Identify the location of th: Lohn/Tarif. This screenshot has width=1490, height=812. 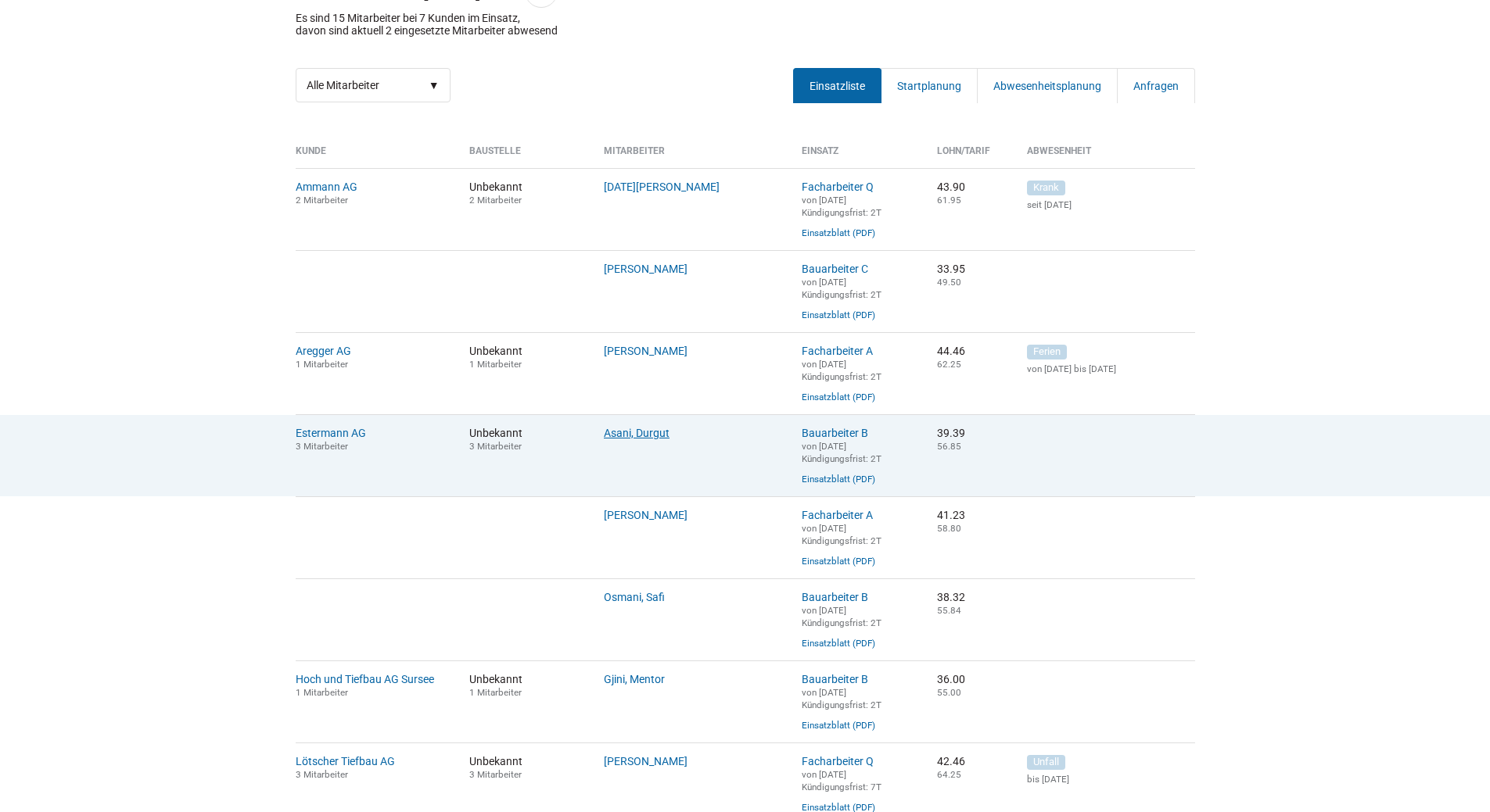
(970, 156).